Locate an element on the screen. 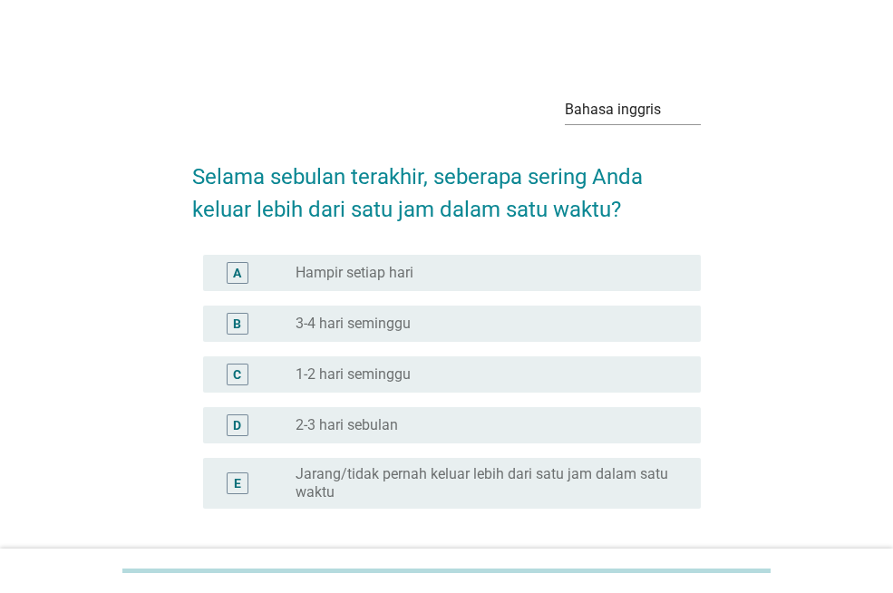 This screenshot has height=593, width=893. font: 3-4 hari seminggu is located at coordinates (353, 323).